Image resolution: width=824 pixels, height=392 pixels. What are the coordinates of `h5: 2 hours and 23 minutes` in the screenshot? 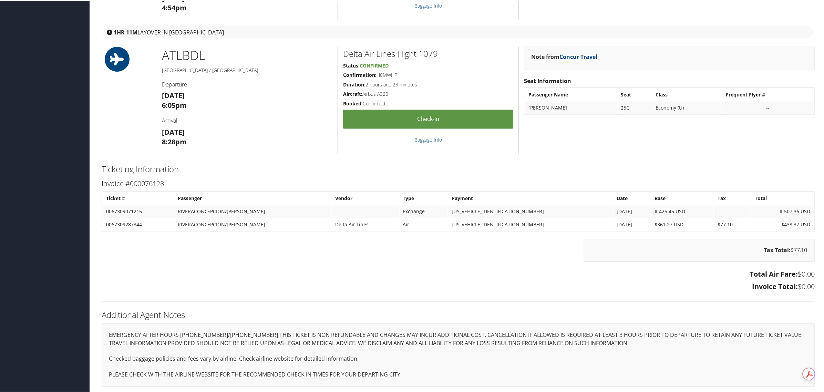 It's located at (428, 84).